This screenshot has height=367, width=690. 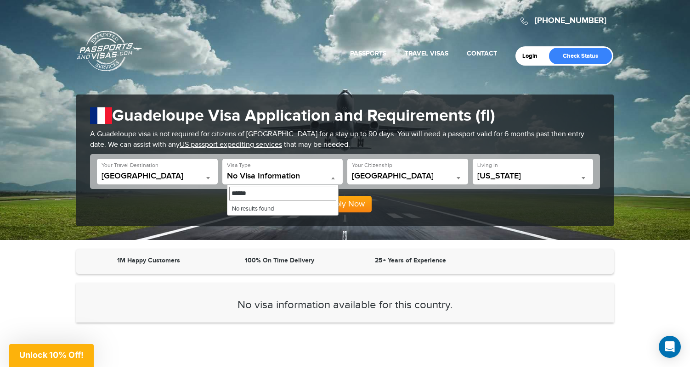 What do you see at coordinates (372, 165) in the screenshot?
I see `label: Your Citizenship` at bounding box center [372, 165].